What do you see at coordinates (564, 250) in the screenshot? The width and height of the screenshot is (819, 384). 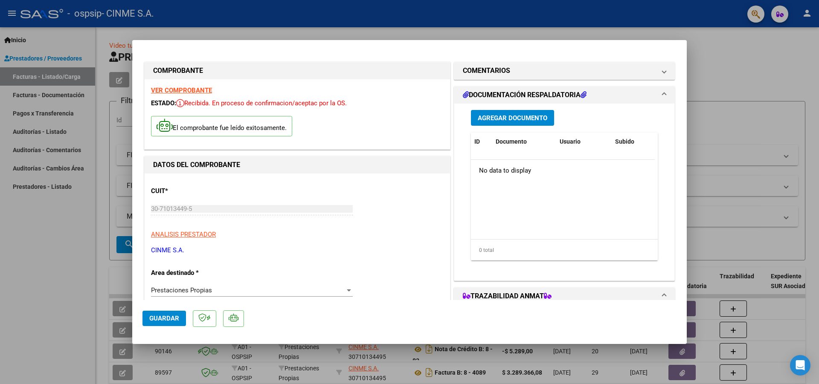 I see `div: 0 total` at bounding box center [564, 250].